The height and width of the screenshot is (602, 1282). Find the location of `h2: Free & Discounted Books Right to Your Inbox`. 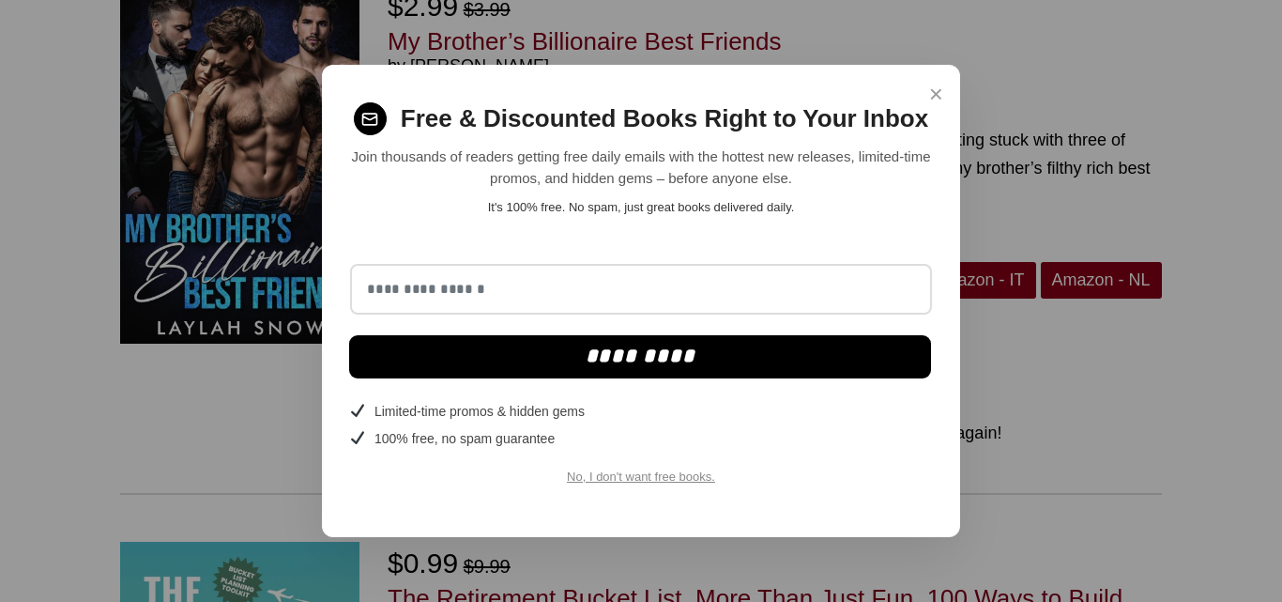

h2: Free & Discounted Books Right to Your Inbox is located at coordinates (665, 118).